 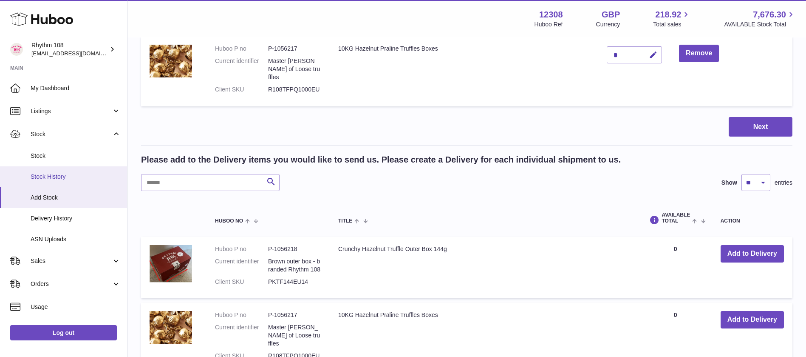 I want to click on span: Orders, so click(x=71, y=284).